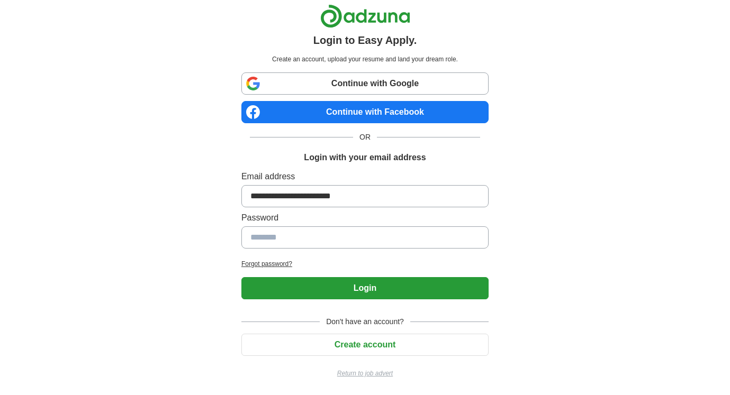  What do you see at coordinates (365, 112) in the screenshot?
I see `a: Continue with Facebook` at bounding box center [365, 112].